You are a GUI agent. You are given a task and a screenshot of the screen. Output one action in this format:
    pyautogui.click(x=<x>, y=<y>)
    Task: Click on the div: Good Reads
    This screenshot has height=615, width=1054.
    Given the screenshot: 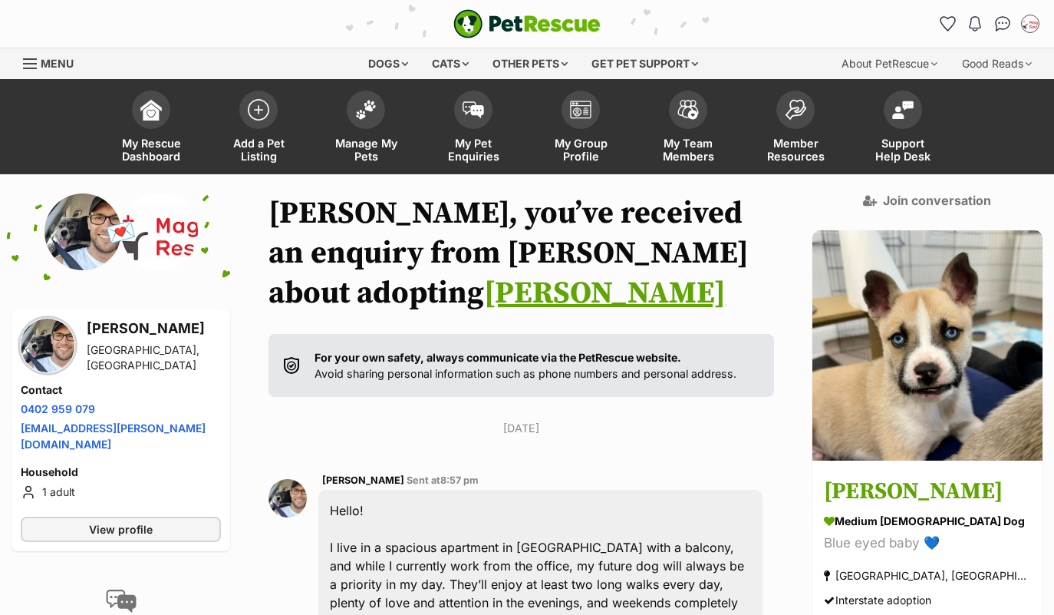 What is the action you would take?
    pyautogui.click(x=997, y=64)
    